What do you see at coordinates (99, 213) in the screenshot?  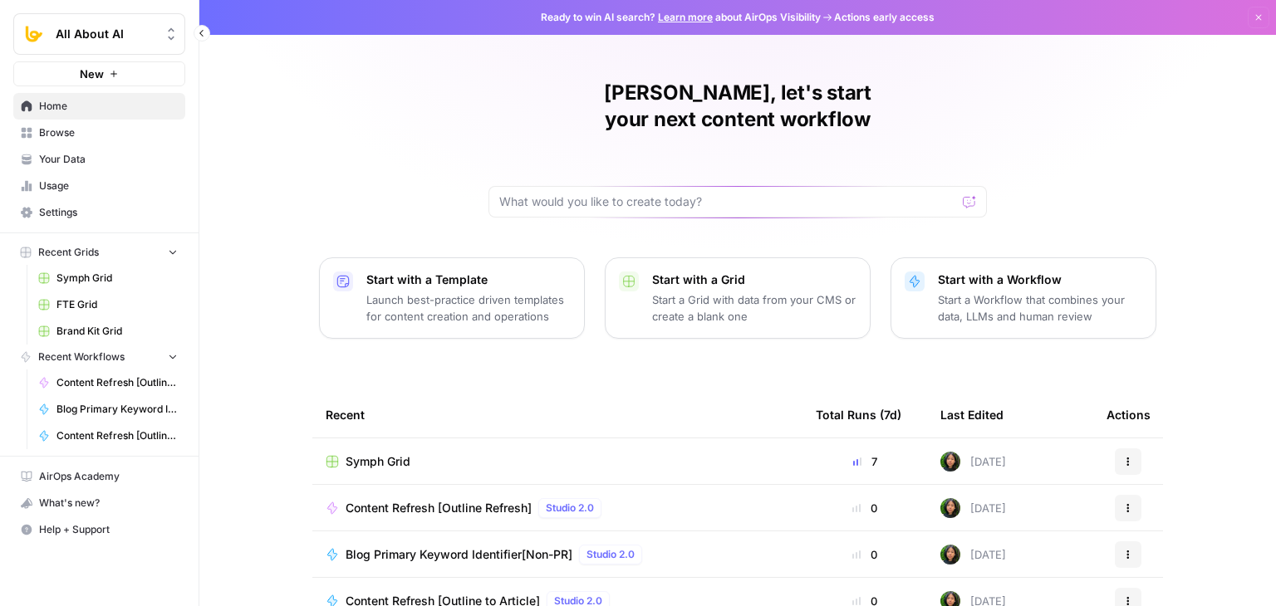 I see `a: Settings` at bounding box center [99, 213].